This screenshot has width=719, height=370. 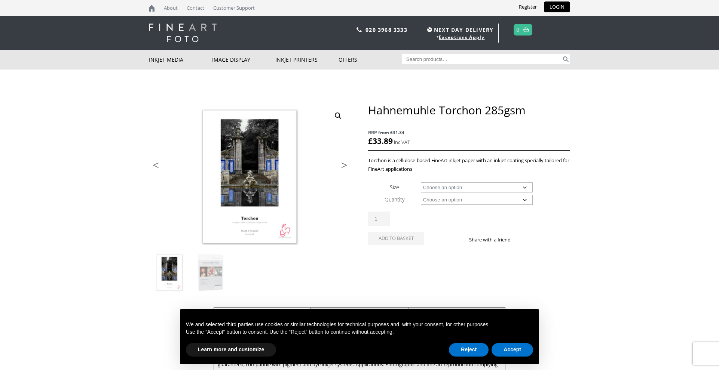 What do you see at coordinates (231, 350) in the screenshot?
I see `button: Learn more and customize` at bounding box center [231, 350].